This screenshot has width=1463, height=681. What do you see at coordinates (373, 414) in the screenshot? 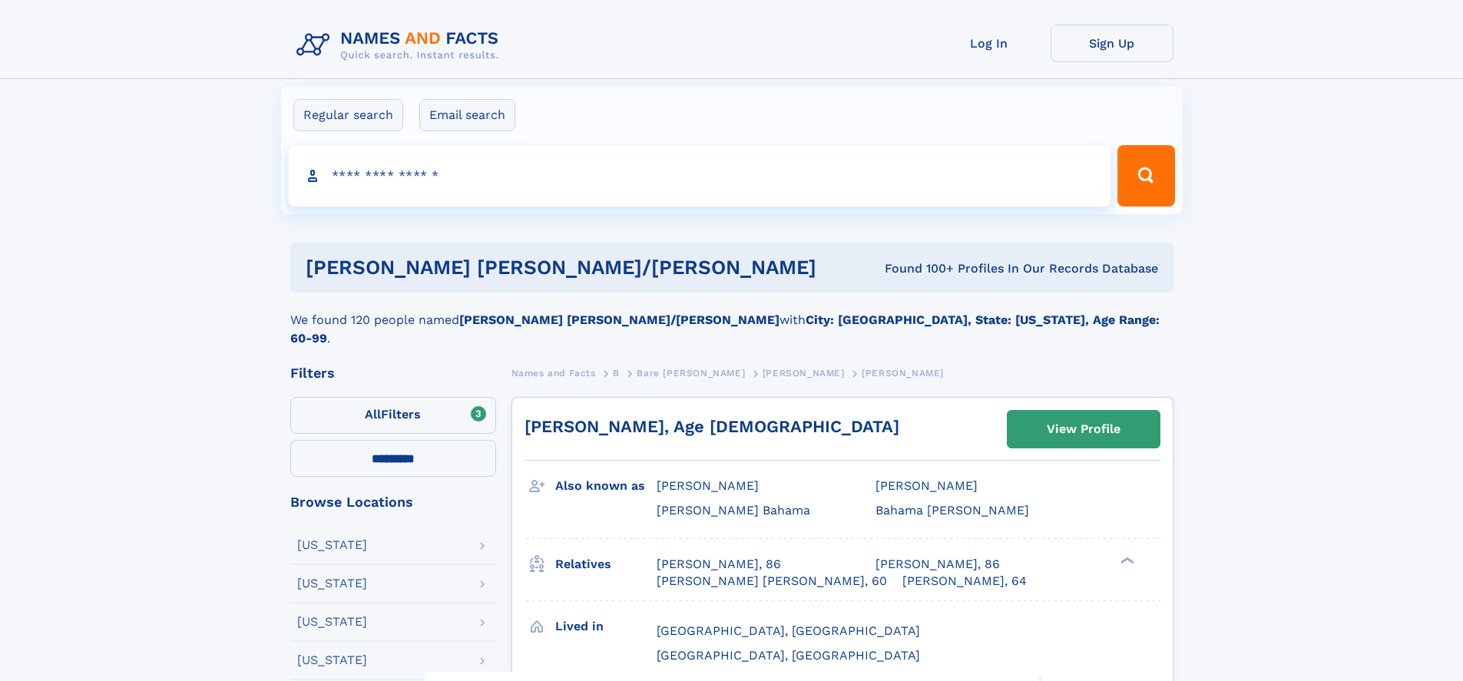
I see `span: All` at bounding box center [373, 414].